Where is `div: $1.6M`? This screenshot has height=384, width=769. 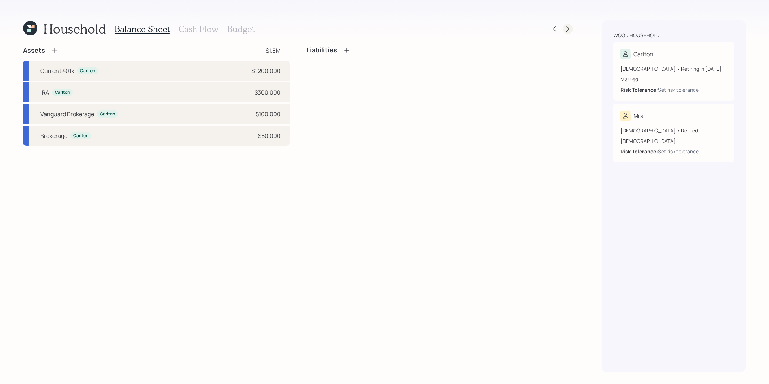 div: $1.6M is located at coordinates (273, 51).